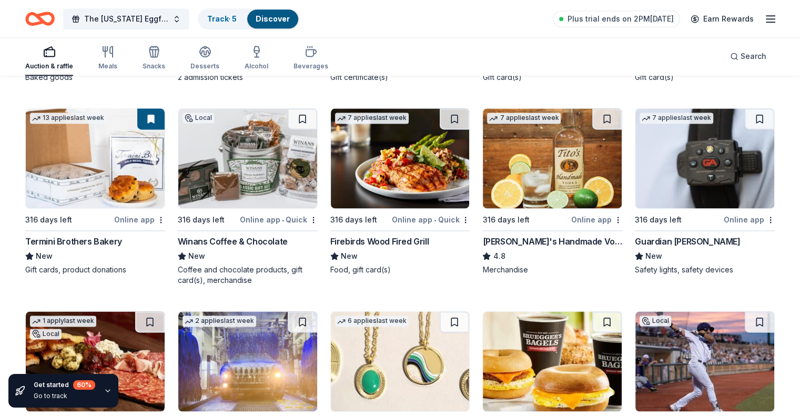 The height and width of the screenshot is (416, 800). Describe the element at coordinates (248, 158) in the screenshot. I see `img: Image for Winans Coffee & Chocolate` at that location.